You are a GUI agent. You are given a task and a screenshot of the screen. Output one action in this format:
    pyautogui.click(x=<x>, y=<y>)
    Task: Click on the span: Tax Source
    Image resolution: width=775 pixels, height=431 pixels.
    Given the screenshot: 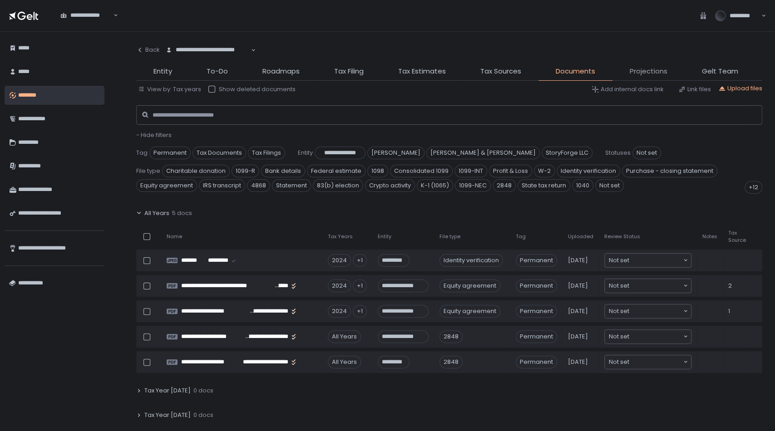 What is the action you would take?
    pyautogui.click(x=737, y=237)
    